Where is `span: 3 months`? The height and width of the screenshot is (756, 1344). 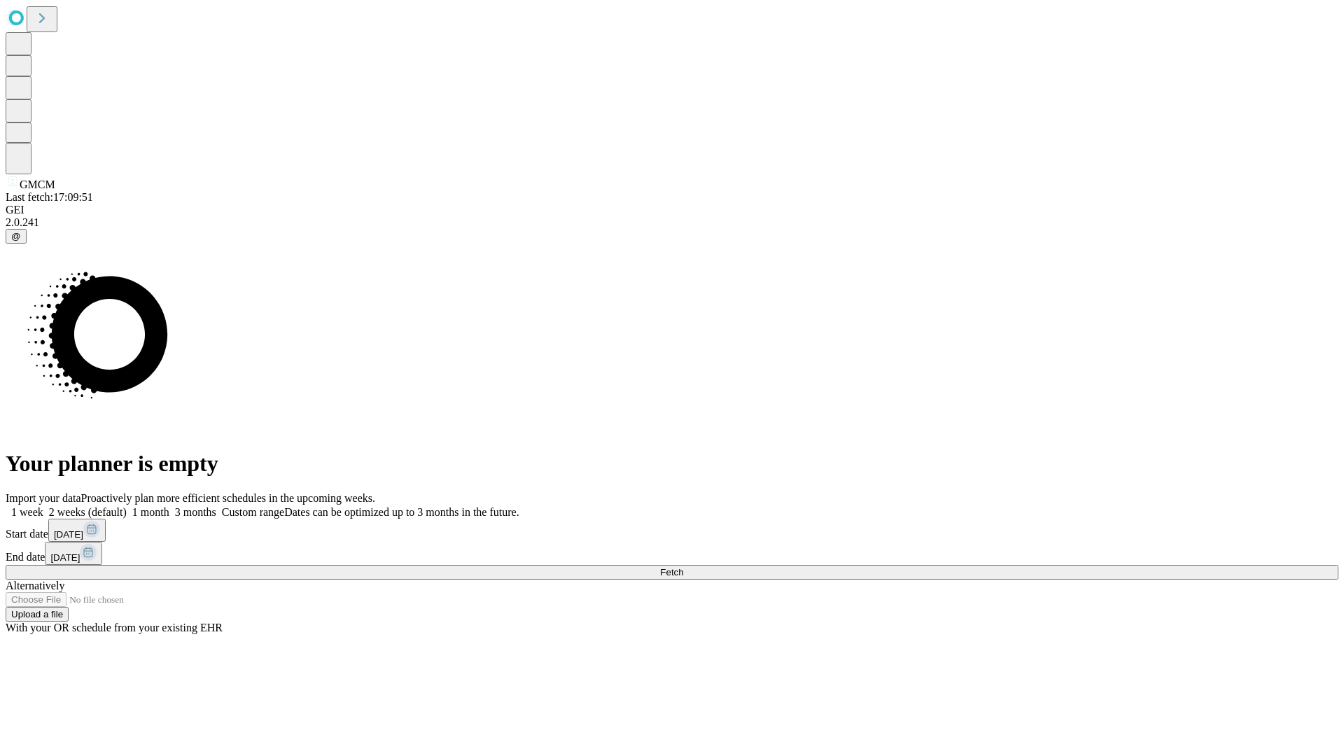 span: 3 months is located at coordinates (195, 512).